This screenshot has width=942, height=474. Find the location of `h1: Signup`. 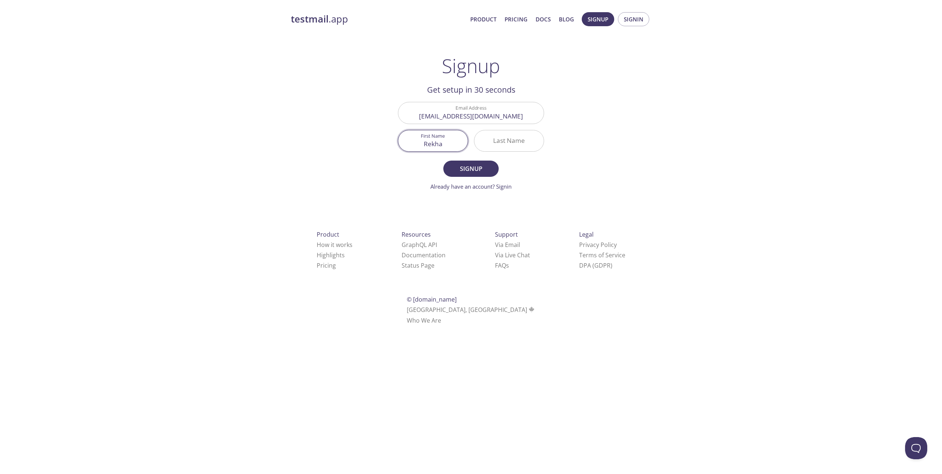

h1: Signup is located at coordinates (471, 66).